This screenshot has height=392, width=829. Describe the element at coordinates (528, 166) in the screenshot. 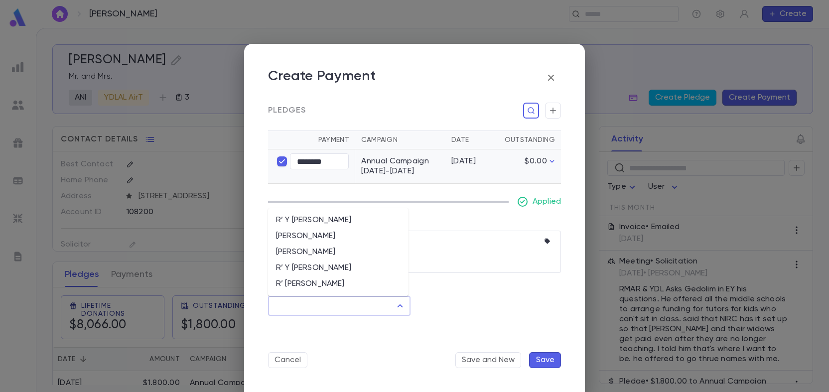

I see `td: $0.00` at that location.